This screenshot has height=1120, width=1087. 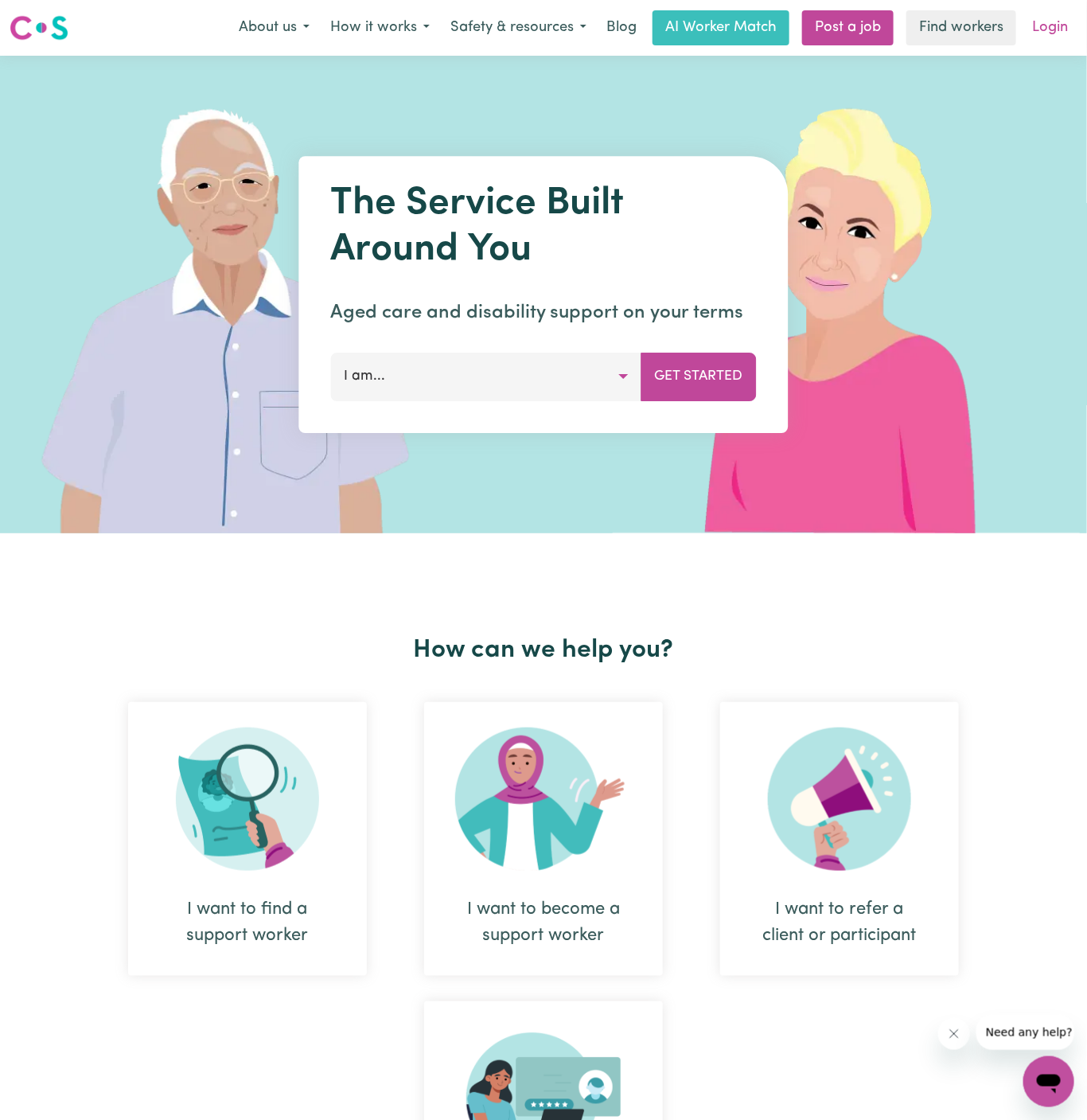 What do you see at coordinates (486, 377) in the screenshot?
I see `button: I am...` at bounding box center [486, 377].